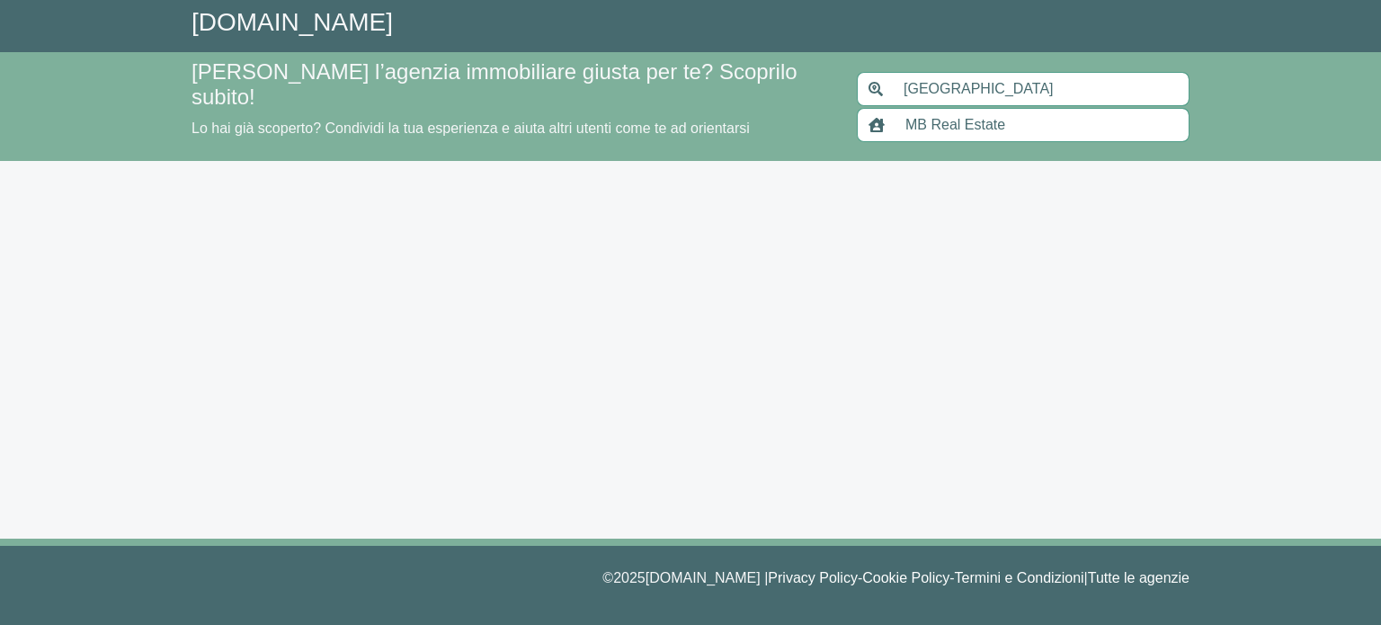  Describe the element at coordinates (513, 129) in the screenshot. I see `p: Lo hai già scoperto? Condividi la tua esperienza e aiuta altri utenti come te ad orientarsi` at that location.